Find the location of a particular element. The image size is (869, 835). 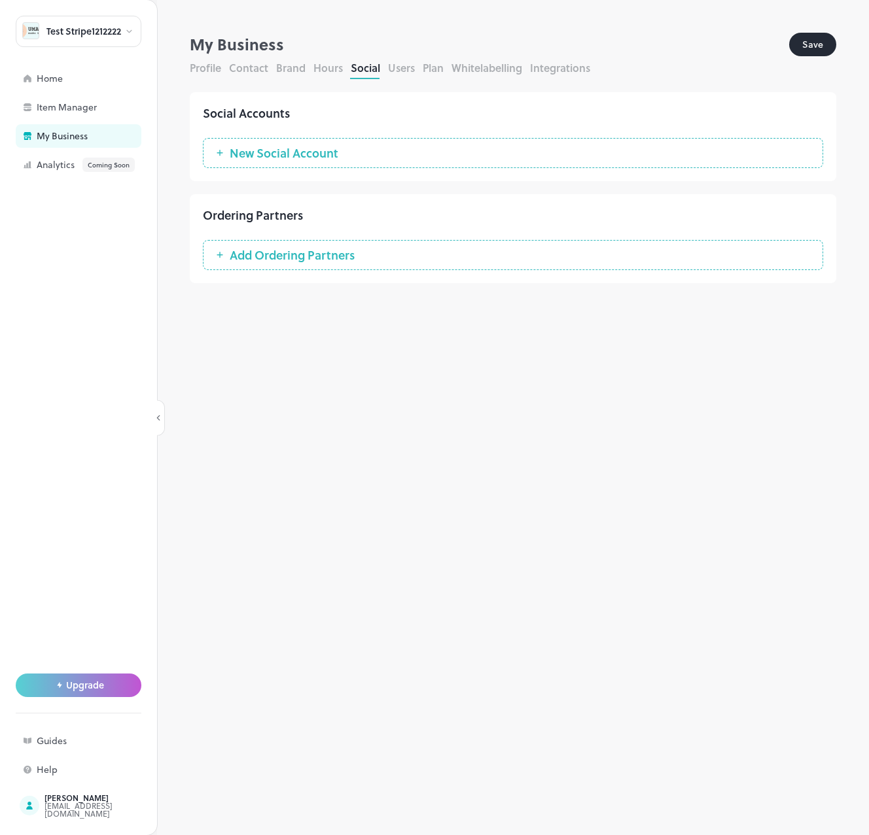

button: Users is located at coordinates (401, 67).